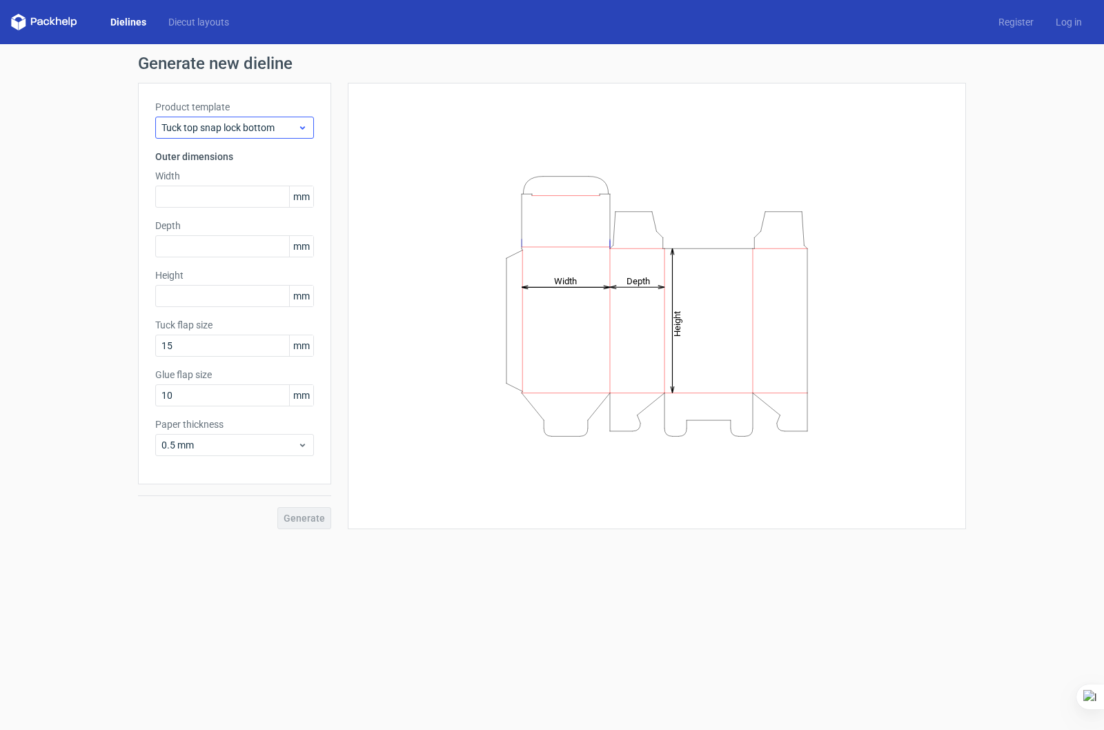 This screenshot has height=730, width=1104. Describe the element at coordinates (235, 107) in the screenshot. I see `label: Product template` at that location.